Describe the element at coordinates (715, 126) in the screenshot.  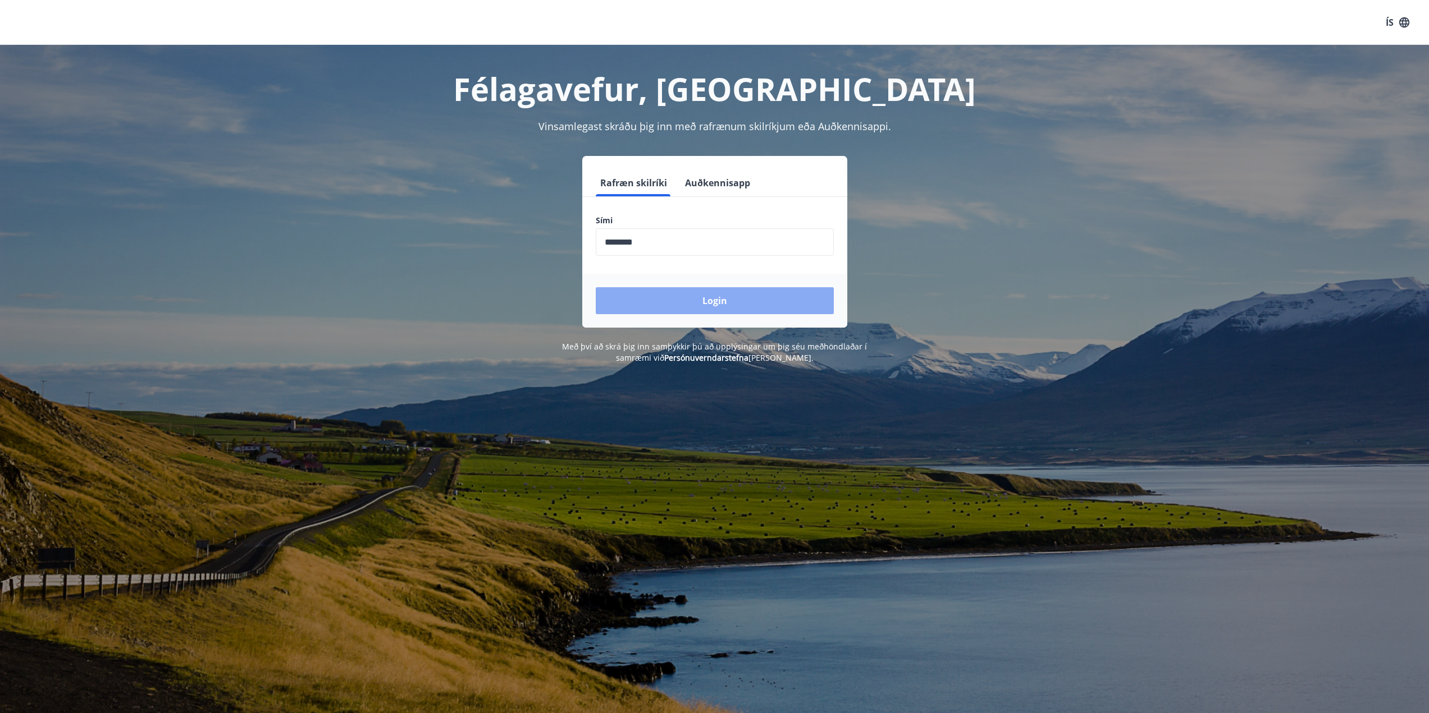
I see `span: Vinsamlegast skráðu þig inn með rafrænum skilríkjum eða Auðkennisappi.` at that location.